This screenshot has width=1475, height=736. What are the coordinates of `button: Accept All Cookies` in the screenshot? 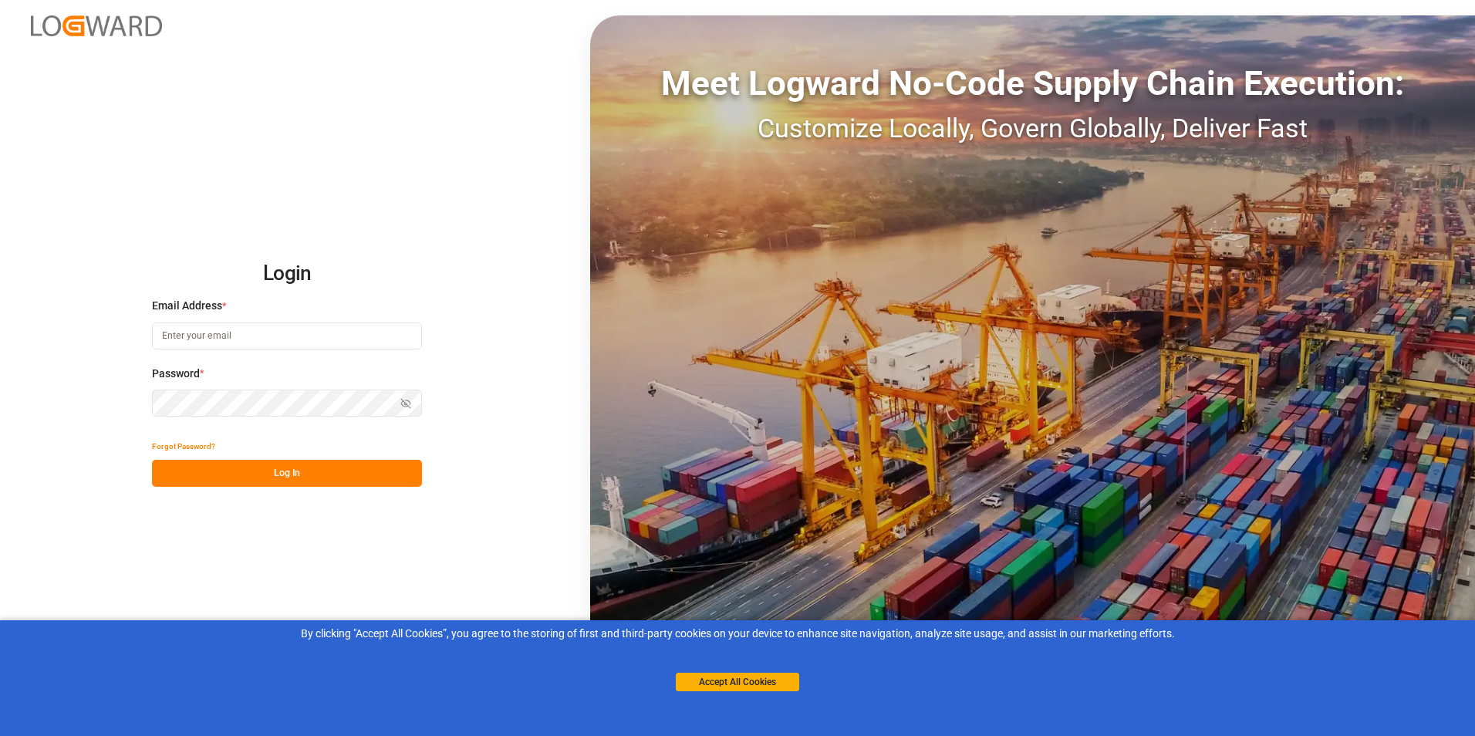 It's located at (738, 682).